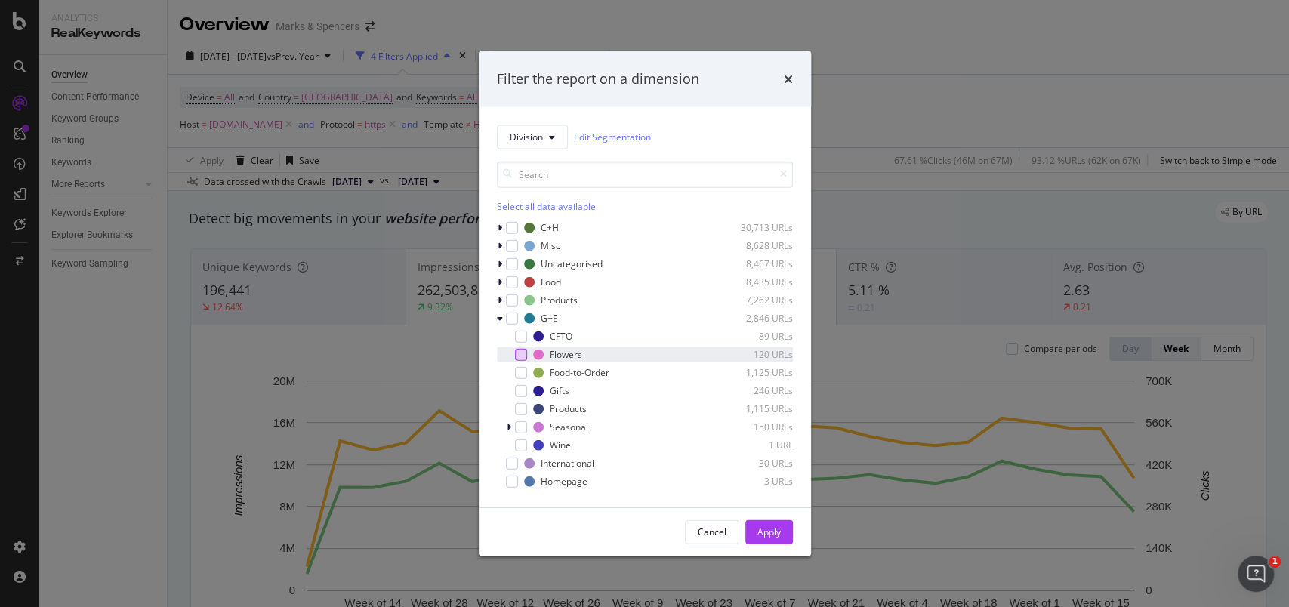  I want to click on button: Apply, so click(769, 532).